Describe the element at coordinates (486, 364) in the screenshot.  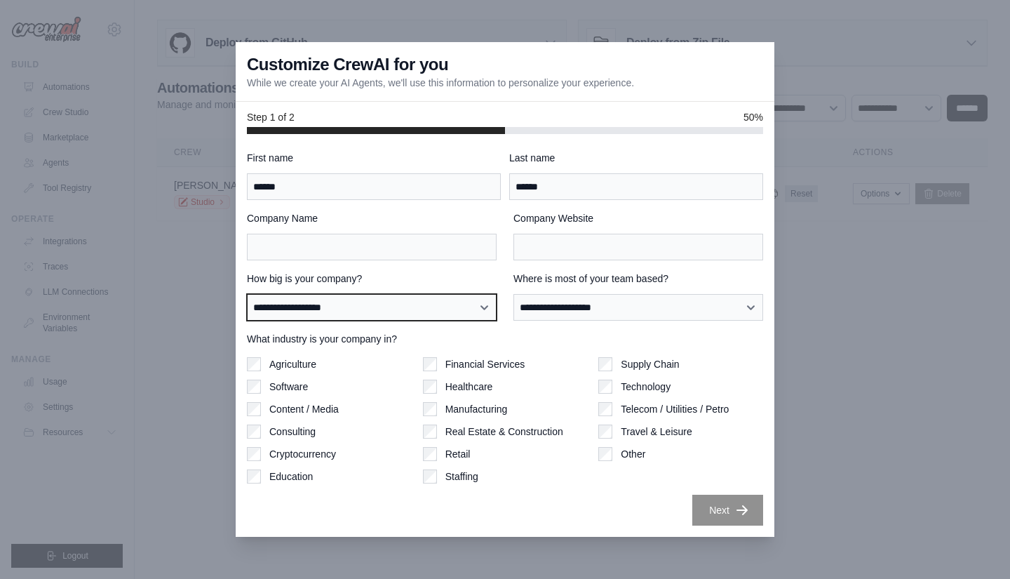
I see `label: Financial Services` at that location.